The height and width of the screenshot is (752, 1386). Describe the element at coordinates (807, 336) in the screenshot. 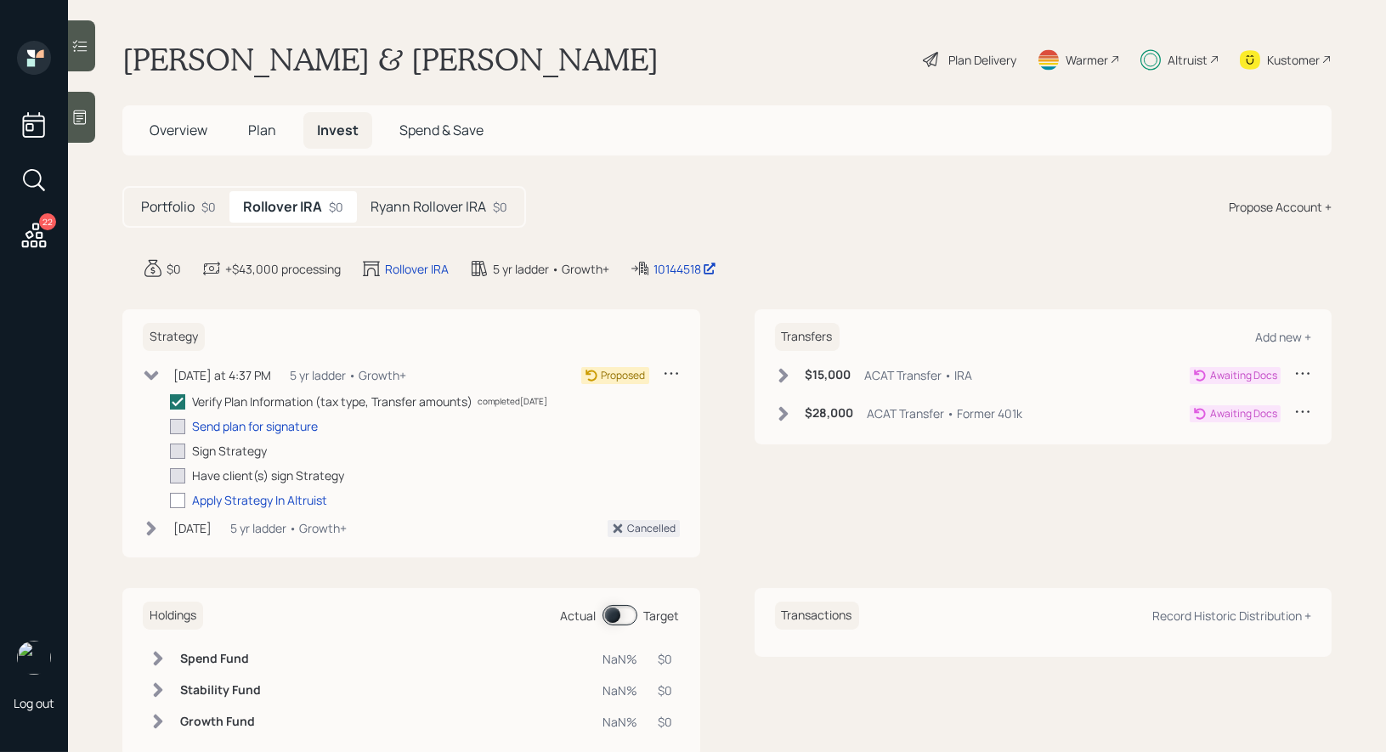

I see `h6: Transfers` at that location.